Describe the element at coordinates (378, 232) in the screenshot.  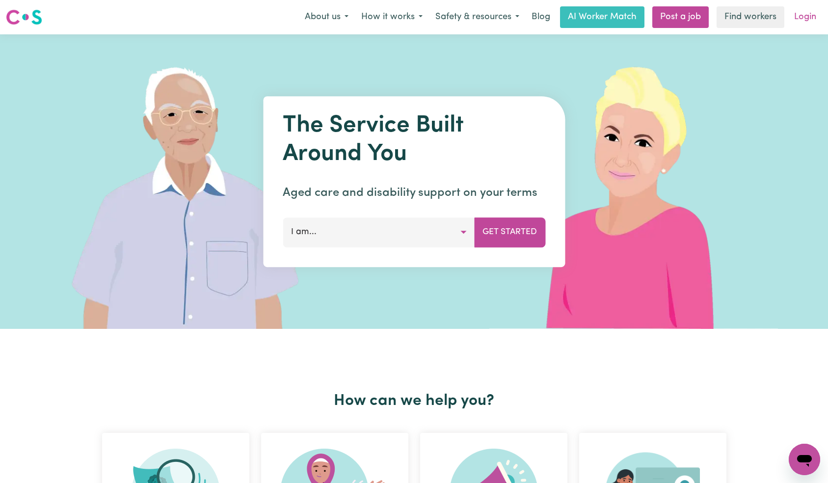
I see `button: I am...` at that location.